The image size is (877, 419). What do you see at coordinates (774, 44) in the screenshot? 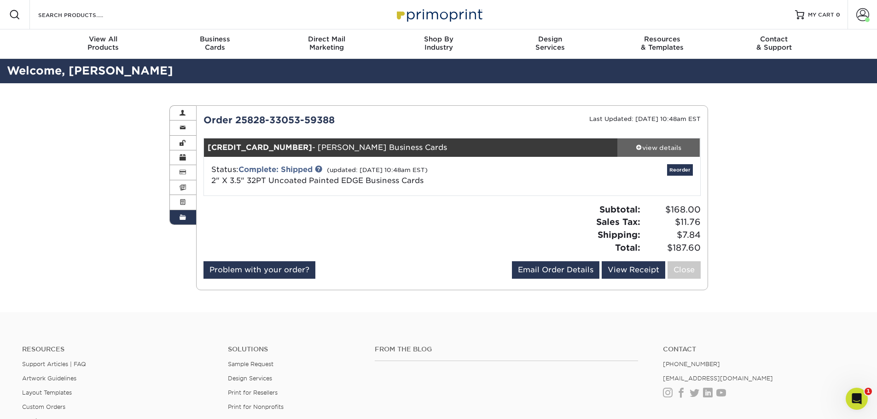
I see `a: Contact& Support` at bounding box center [774, 44].